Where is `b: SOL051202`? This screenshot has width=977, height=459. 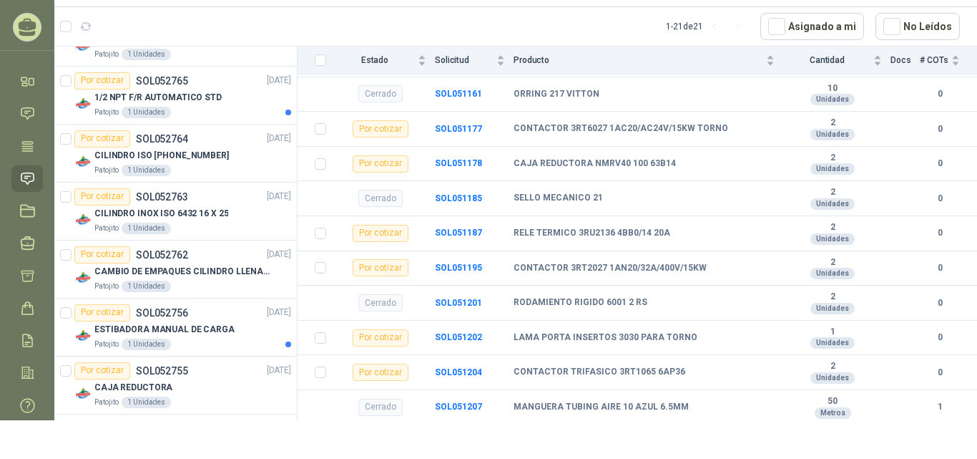
b: SOL051202 is located at coordinates (459, 337).